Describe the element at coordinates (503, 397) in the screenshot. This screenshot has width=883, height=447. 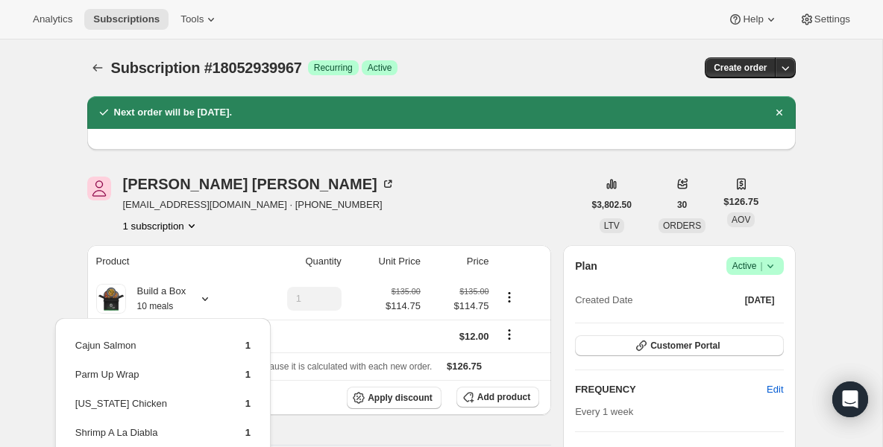
I see `span: Add product` at that location.